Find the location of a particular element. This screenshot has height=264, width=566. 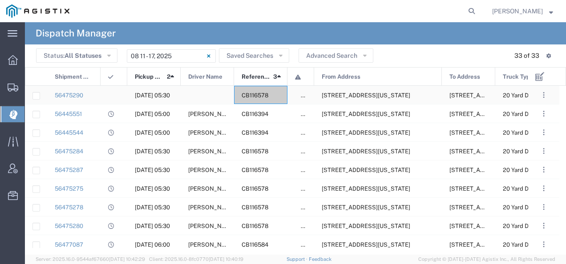

a: 56445544 is located at coordinates (69, 132).